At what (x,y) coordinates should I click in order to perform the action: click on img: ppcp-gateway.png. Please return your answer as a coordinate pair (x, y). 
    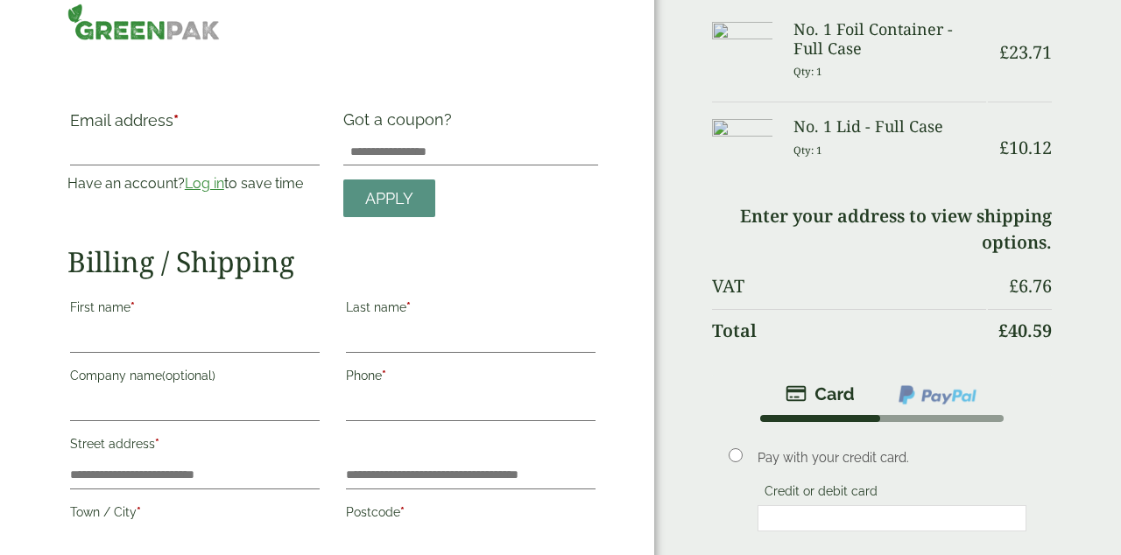
    Looking at the image, I should click on (937, 395).